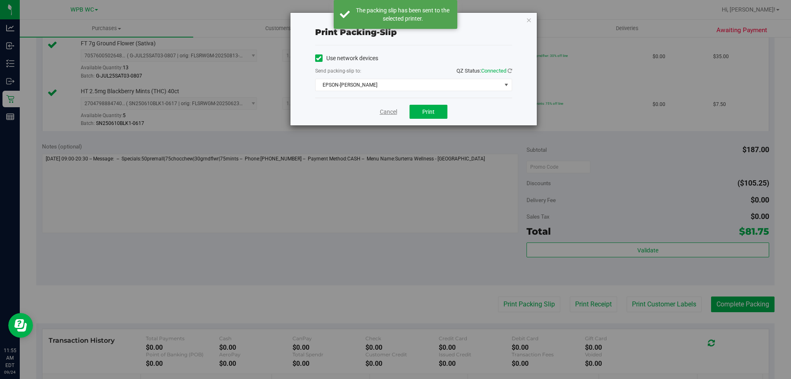  What do you see at coordinates (429, 112) in the screenshot?
I see `span: Print` at bounding box center [429, 112].